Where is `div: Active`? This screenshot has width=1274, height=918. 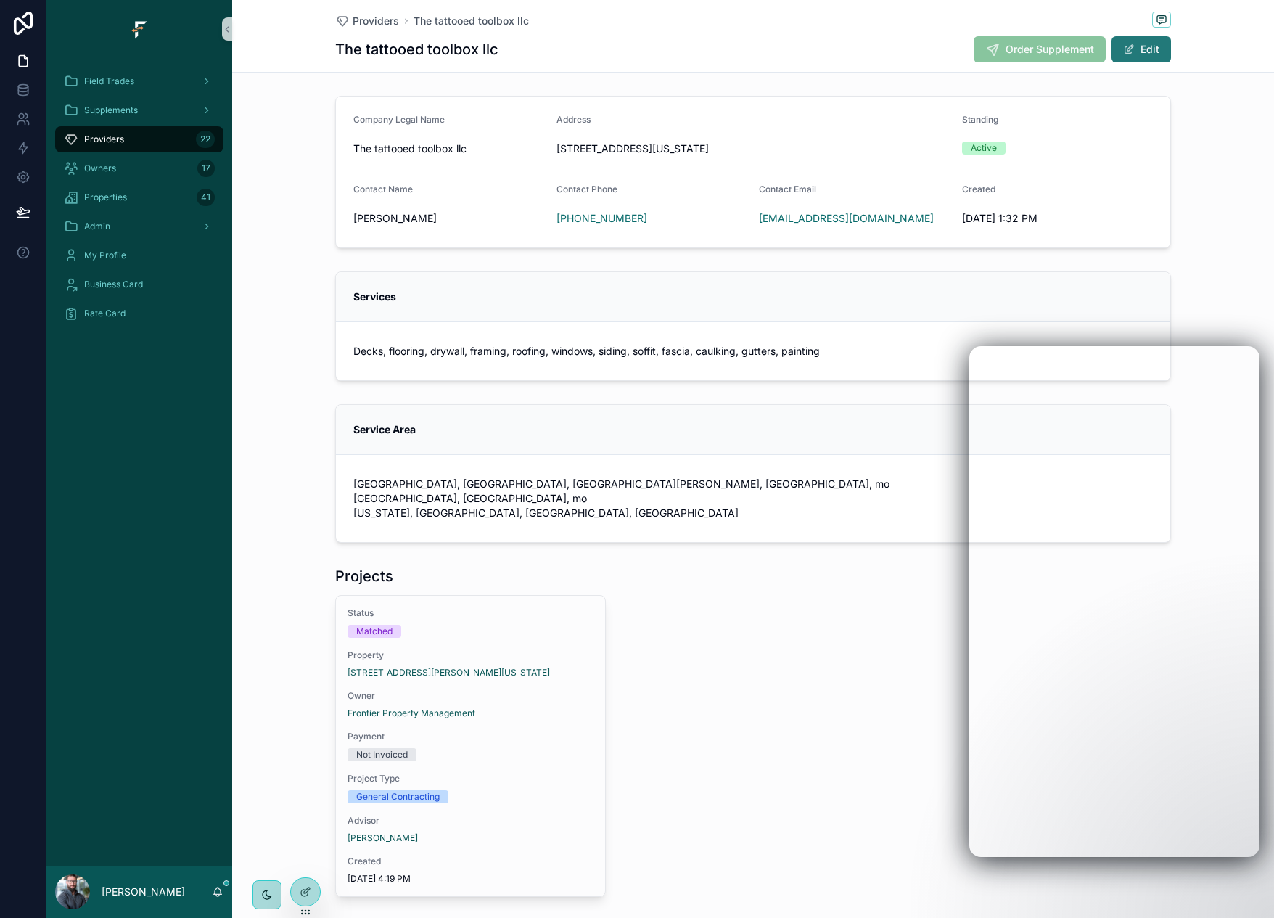
div: Active is located at coordinates (984, 148).